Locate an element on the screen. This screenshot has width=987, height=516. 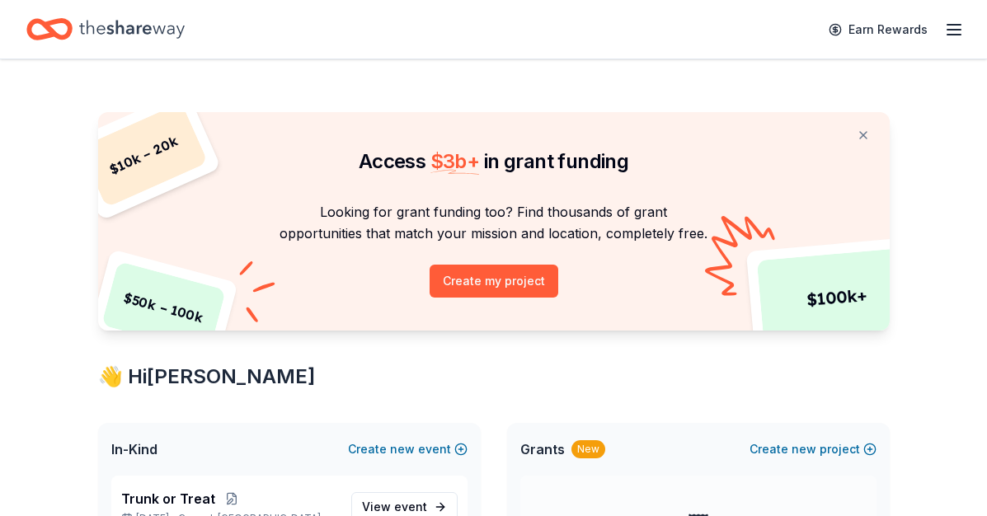
button: Createnewproject is located at coordinates (813, 449).